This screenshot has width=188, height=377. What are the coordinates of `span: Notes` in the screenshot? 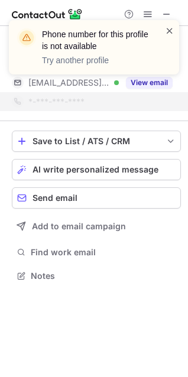 It's located at (103, 276).